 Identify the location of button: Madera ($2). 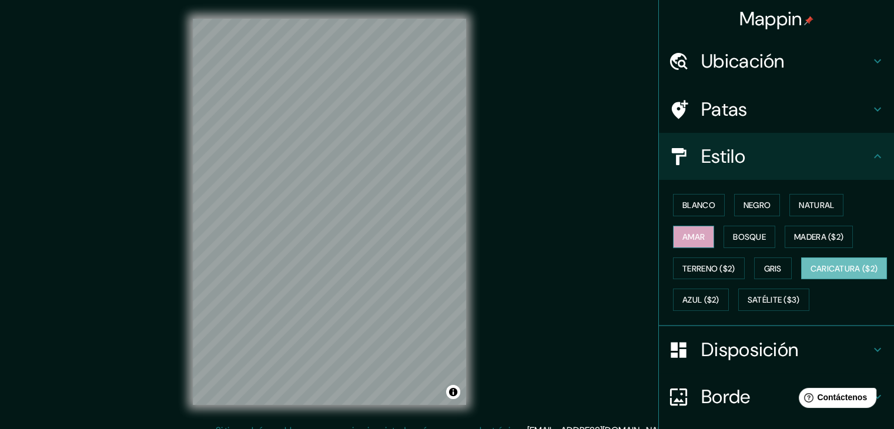
(819, 237).